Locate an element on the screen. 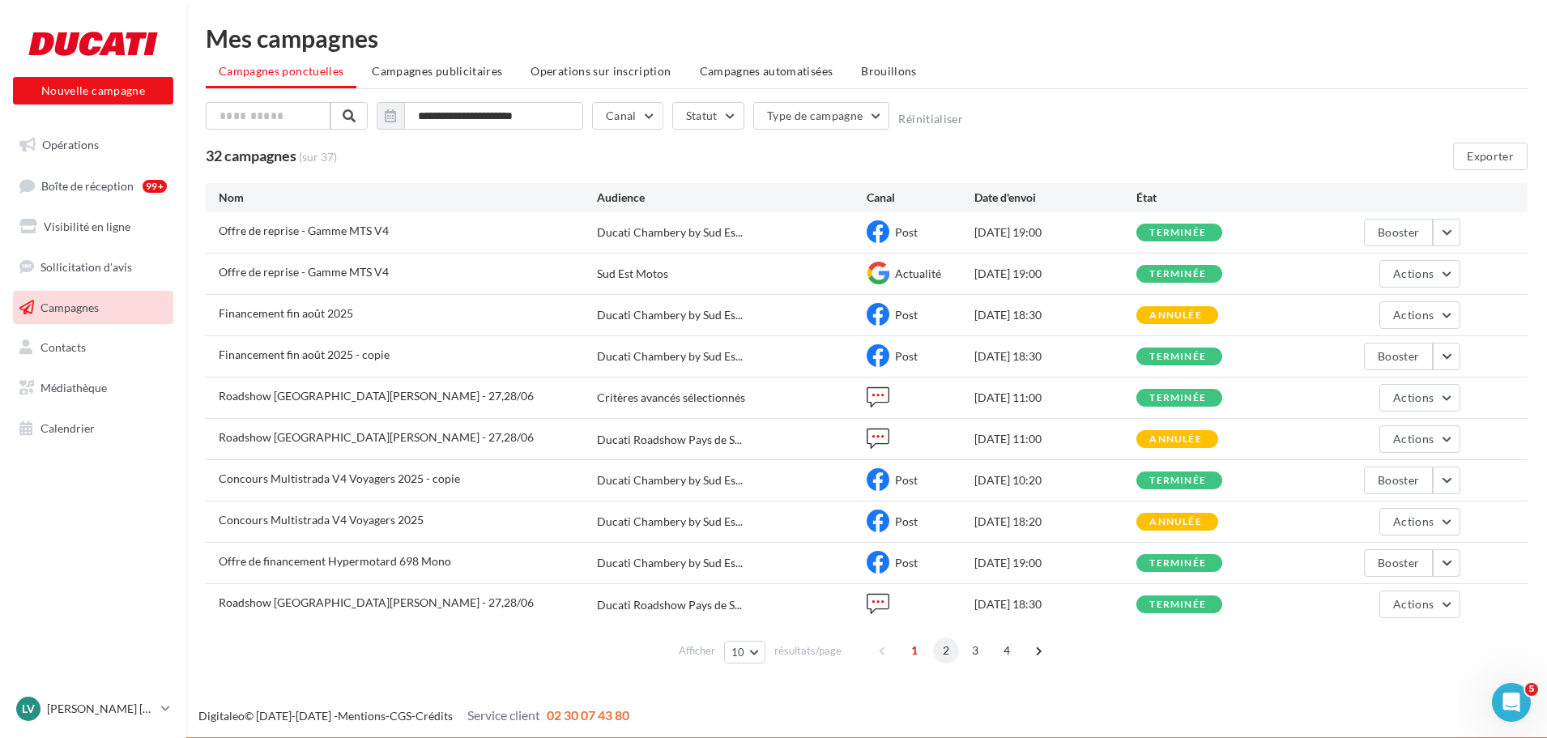 This screenshot has width=1547, height=738. span: Visibilité en ligne is located at coordinates (87, 226).